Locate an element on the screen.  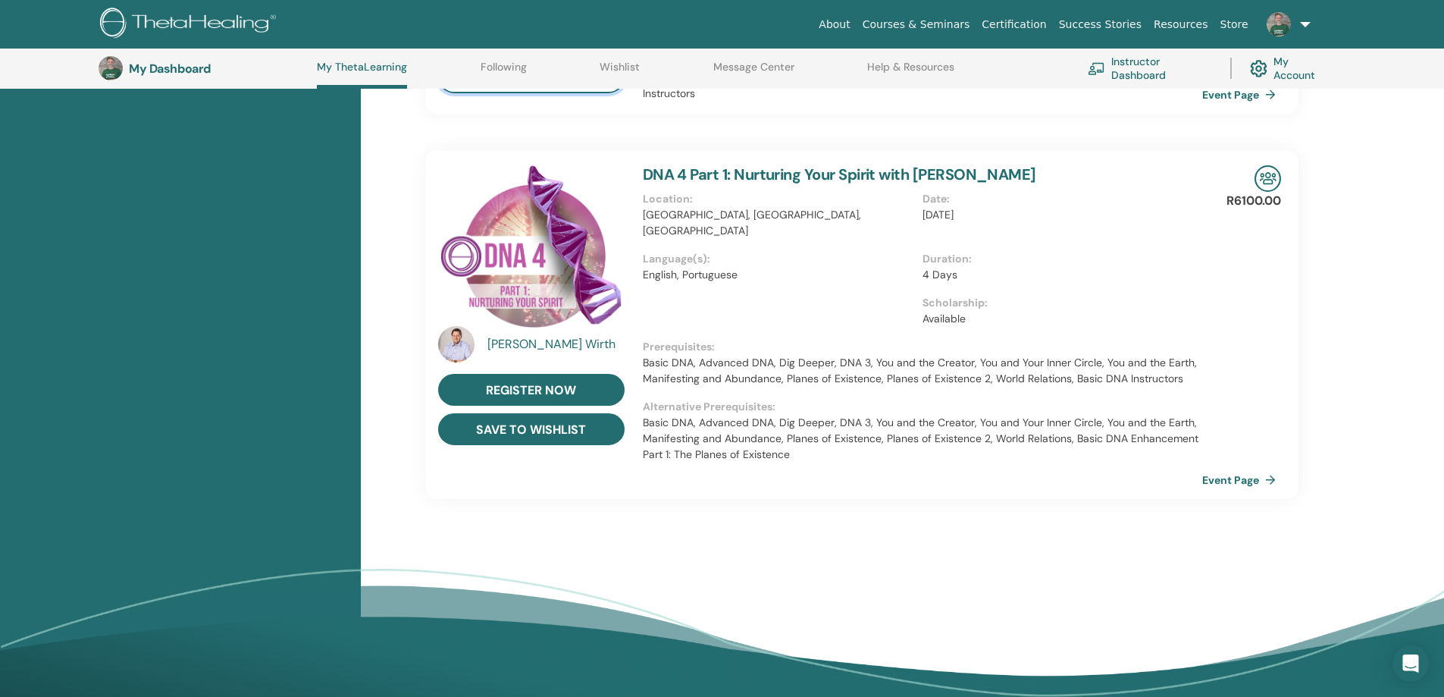
a: My ThetaLearning is located at coordinates (362, 74).